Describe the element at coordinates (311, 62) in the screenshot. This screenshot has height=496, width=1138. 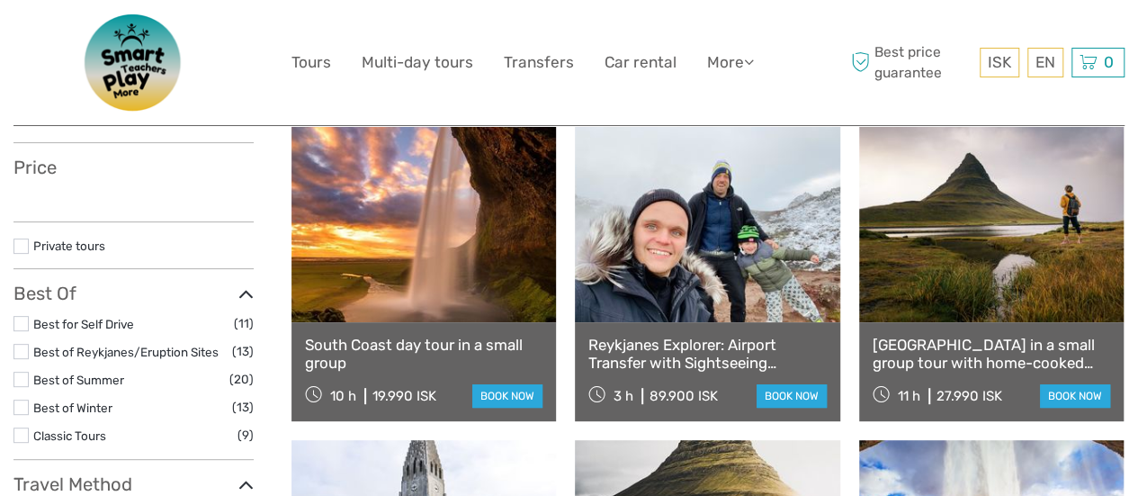
I see `a: Tours` at that location.